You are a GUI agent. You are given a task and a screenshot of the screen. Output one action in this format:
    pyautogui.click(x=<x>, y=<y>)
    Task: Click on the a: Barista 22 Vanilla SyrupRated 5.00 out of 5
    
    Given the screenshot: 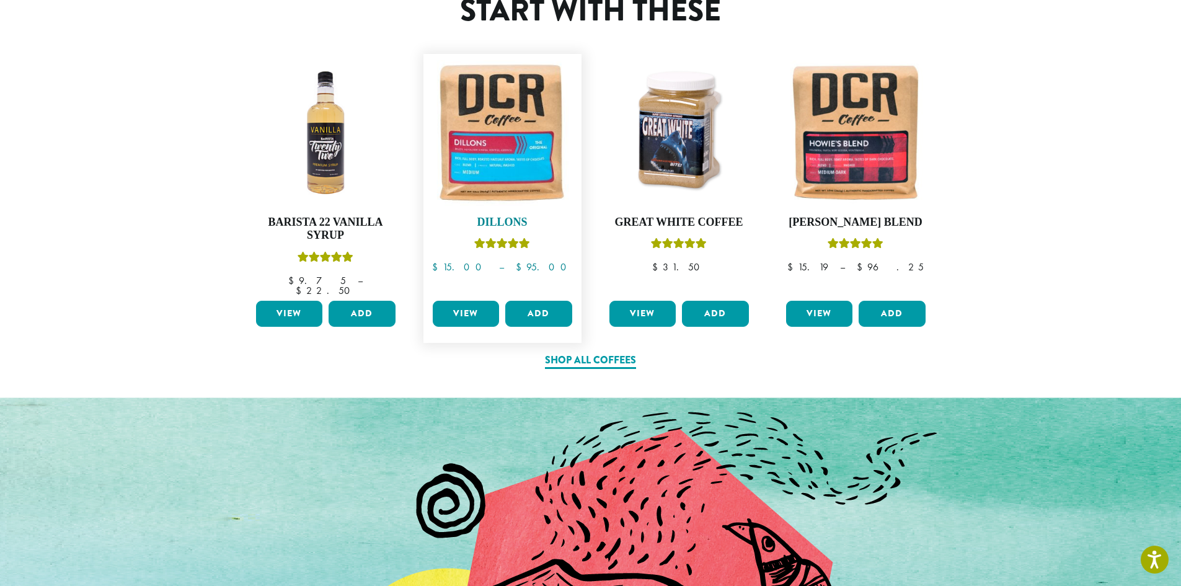 What is the action you would take?
    pyautogui.click(x=325, y=178)
    